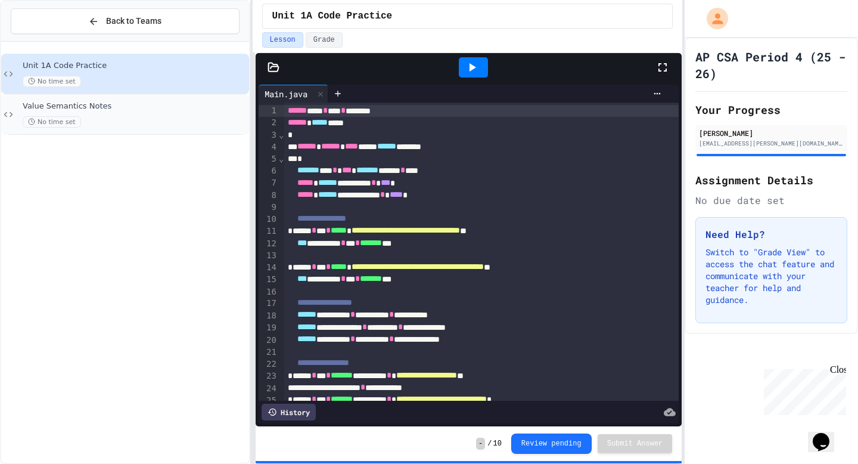 This screenshot has height=464, width=858. Describe the element at coordinates (268, 280) in the screenshot. I see `div: 15` at that location.